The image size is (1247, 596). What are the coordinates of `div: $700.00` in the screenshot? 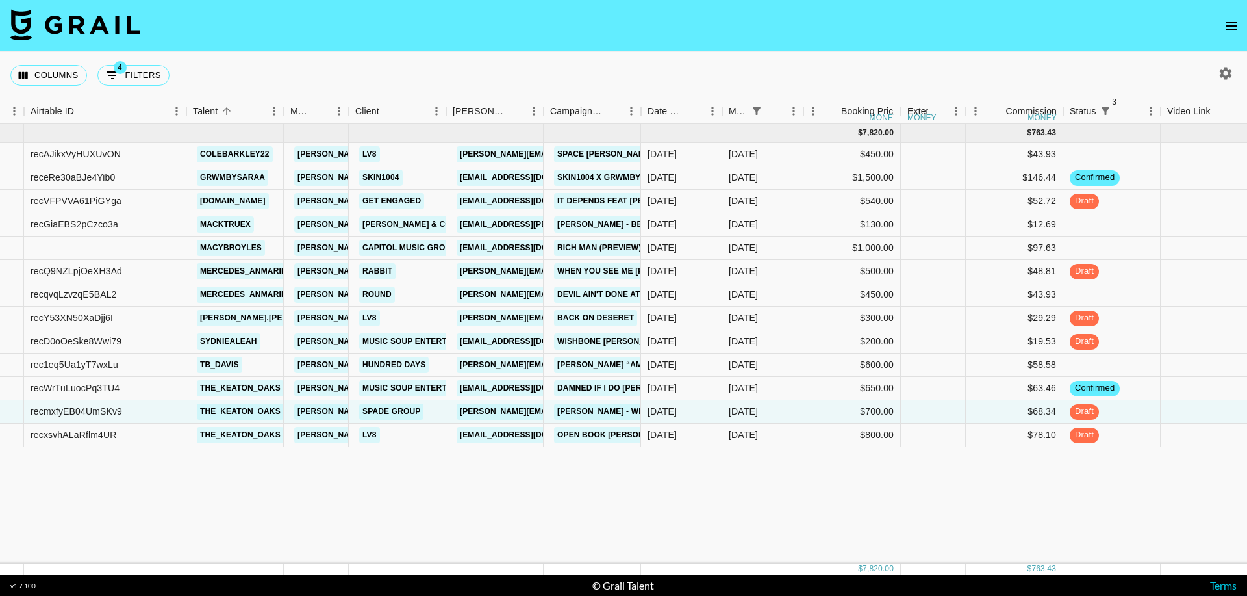 It's located at (852, 412).